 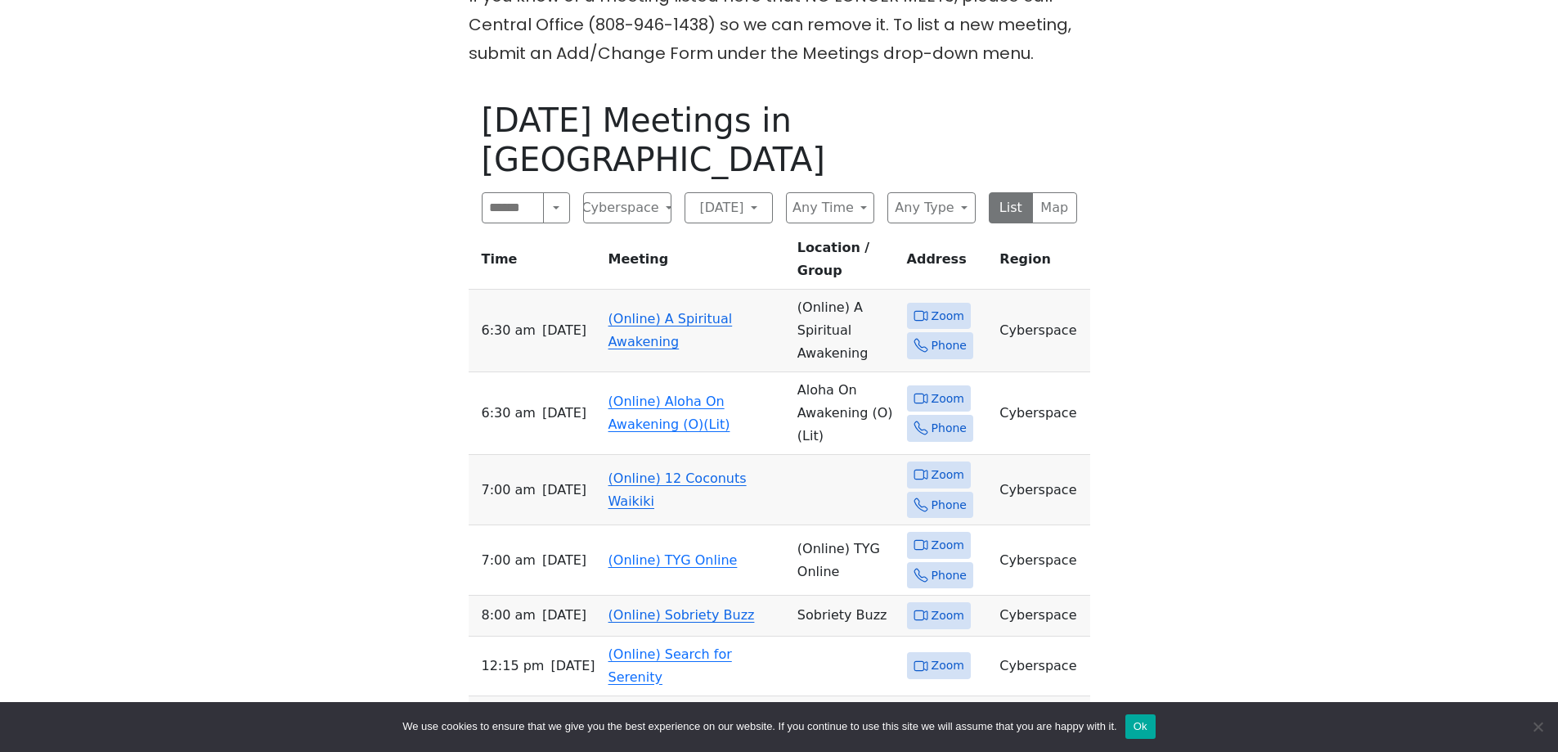 What do you see at coordinates (759, 726) in the screenshot?
I see `span: We use cookies to ensure that we give you the best experience on our website. If you continue to ...` at bounding box center [759, 726].